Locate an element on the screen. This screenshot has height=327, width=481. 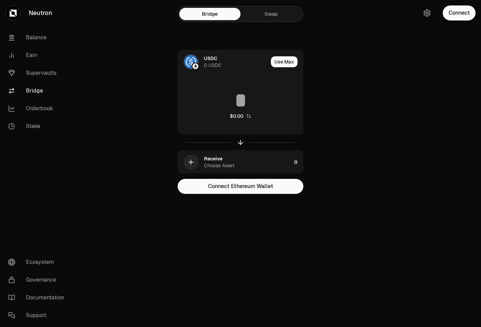
a: Supervaults is located at coordinates (38, 73).